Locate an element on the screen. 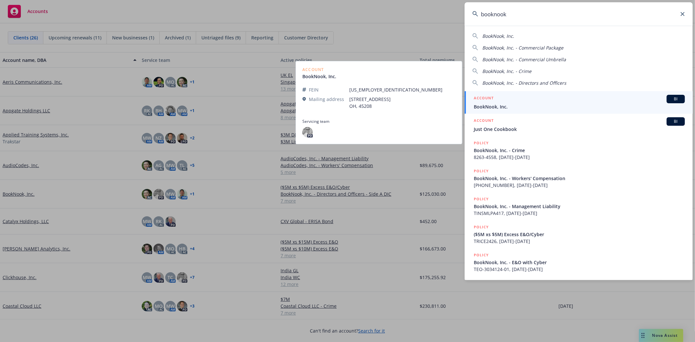 This screenshot has width=695, height=342. span: BookNook, Inc. - Commercial Umbrella is located at coordinates (524, 59).